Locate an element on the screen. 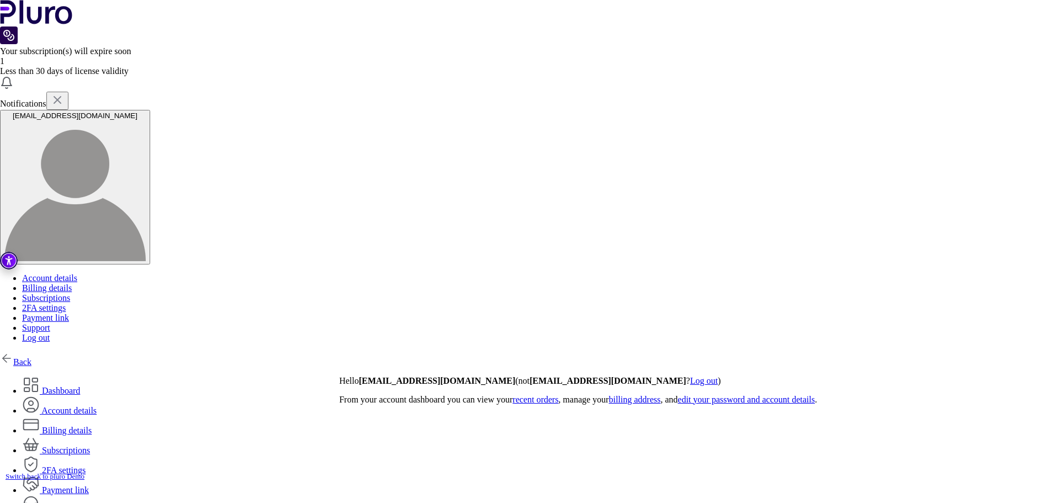 This screenshot has width=1060, height=503. a: edit your password and account details is located at coordinates (746, 399).